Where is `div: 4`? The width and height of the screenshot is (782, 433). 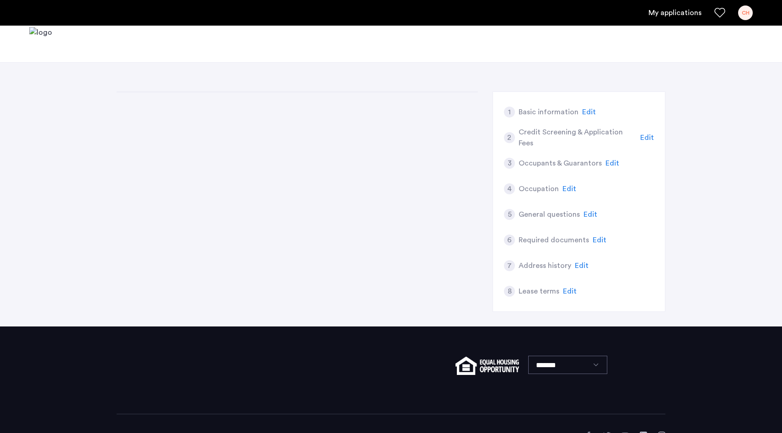
div: 4 is located at coordinates (510, 189).